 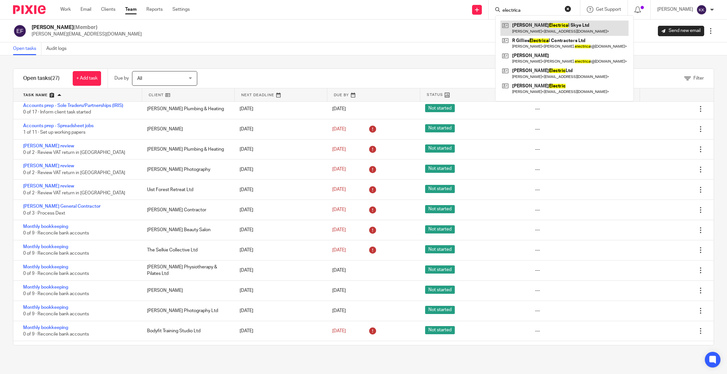 I want to click on span: 0 of 17 · Inform client task started, so click(x=57, y=112).